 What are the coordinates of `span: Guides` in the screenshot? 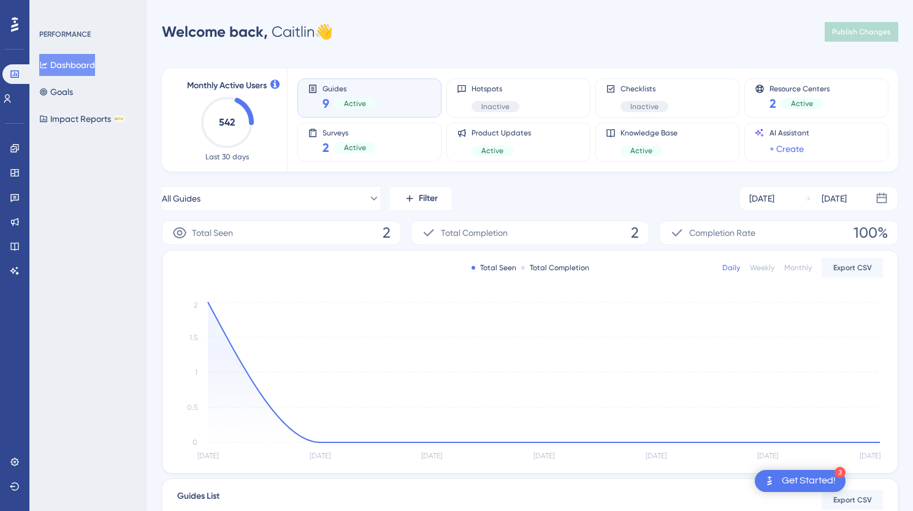 It's located at (349, 88).